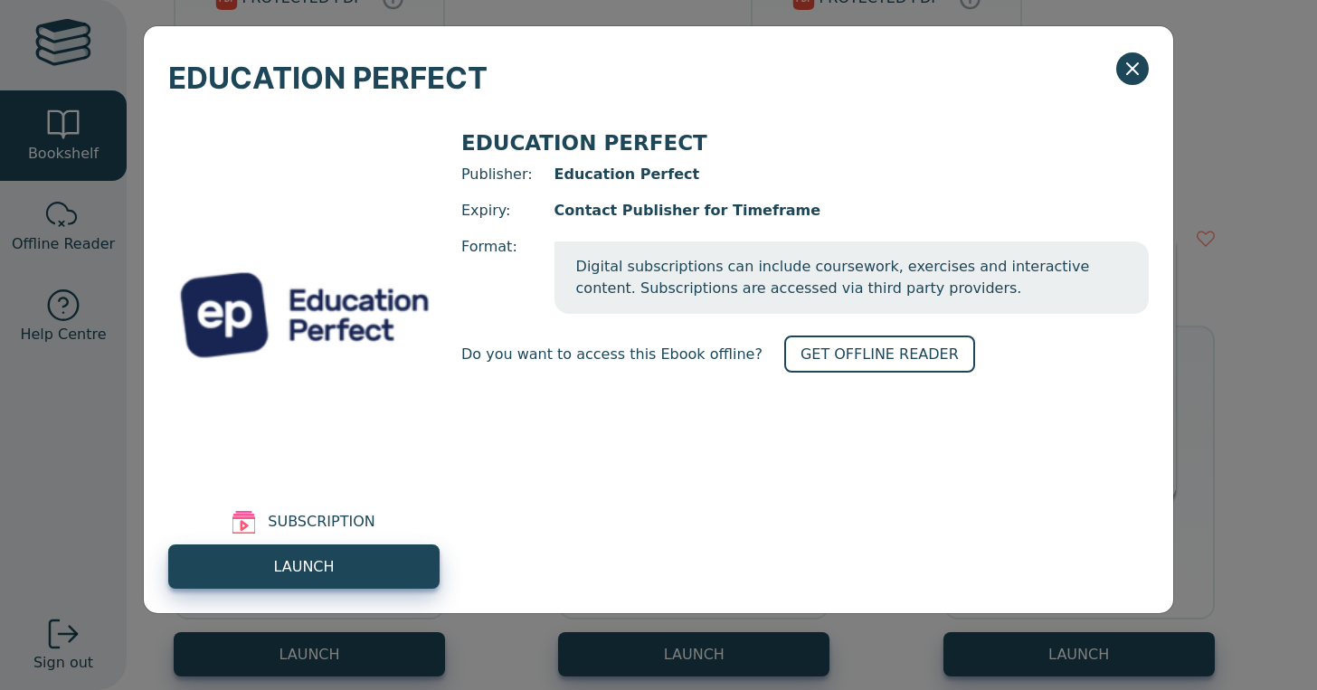  Describe the element at coordinates (497, 211) in the screenshot. I see `span: Expiry:` at that location.